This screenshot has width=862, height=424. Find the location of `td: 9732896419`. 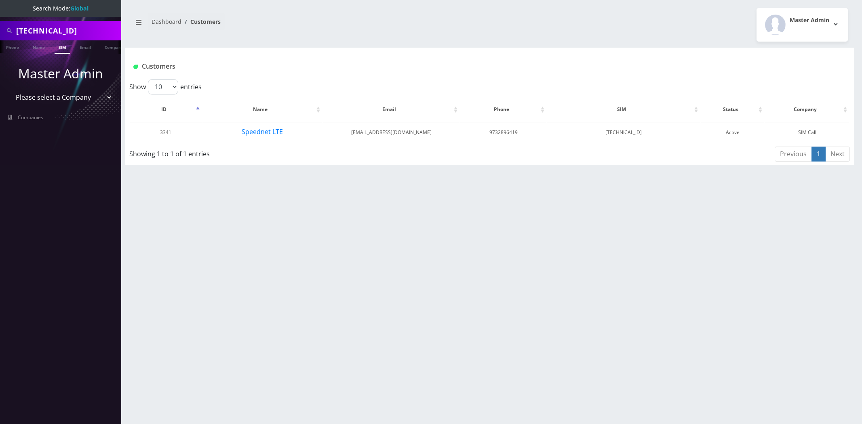

td: 9732896419 is located at coordinates (503, 132).